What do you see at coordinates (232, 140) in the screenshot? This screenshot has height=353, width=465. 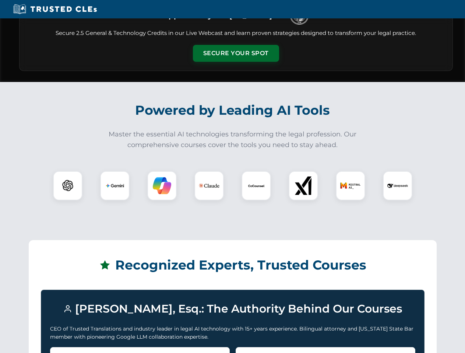 I see `p: Master the essential AI technologies transforming the legal profession. Our comprehensive courses...` at bounding box center [232, 140].